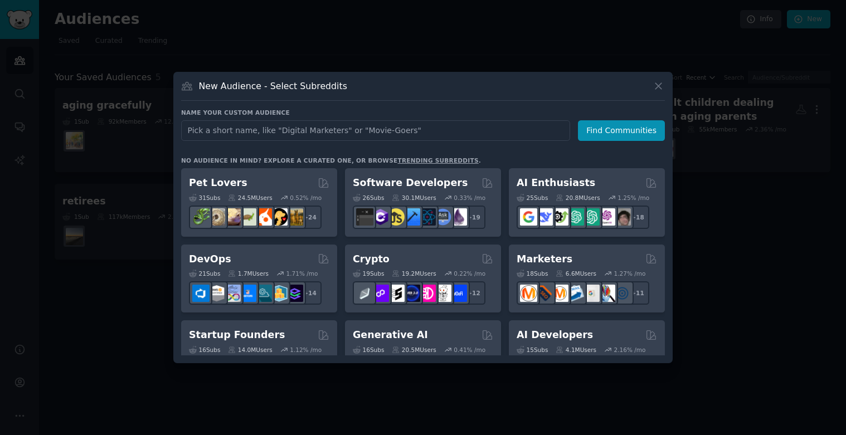 This screenshot has height=435, width=846. What do you see at coordinates (630, 350) in the screenshot?
I see `div: 2.16 % /mo` at bounding box center [630, 350].